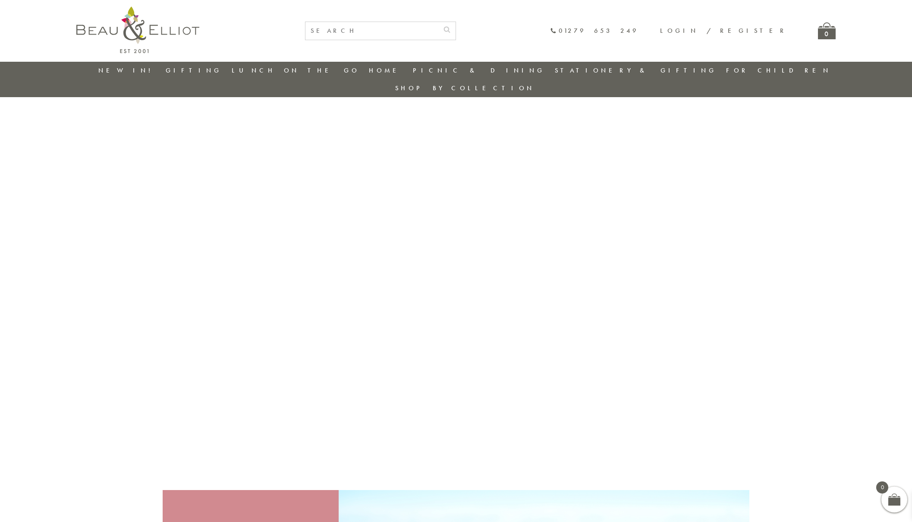  Describe the element at coordinates (372, 31) in the screenshot. I see `input: SEARCH` at that location.